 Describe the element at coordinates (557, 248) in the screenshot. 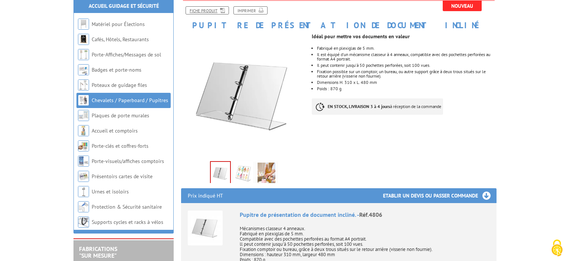

I see `button: Cookies (fenêtre modale)` at that location.